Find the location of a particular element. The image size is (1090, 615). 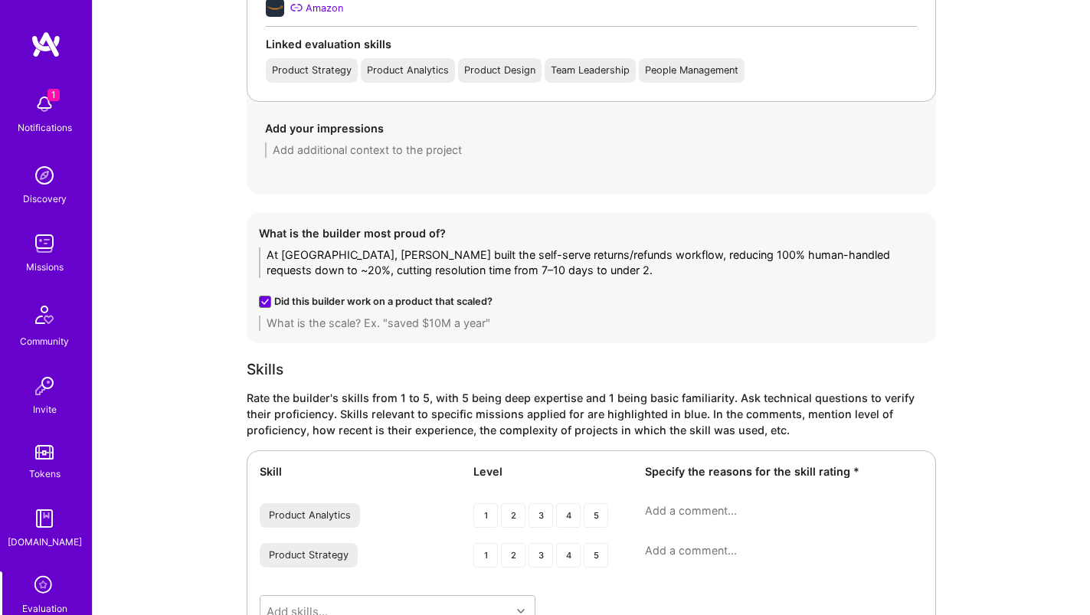

span: 1 is located at coordinates (54, 95).